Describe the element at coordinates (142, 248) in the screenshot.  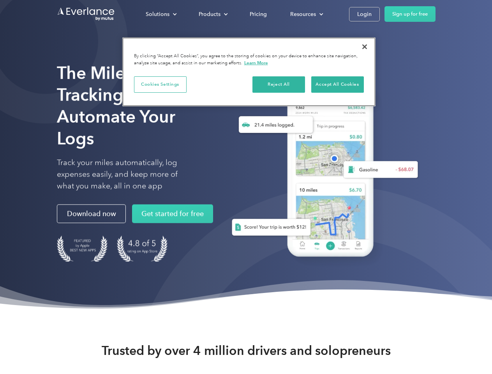
I see `img: 4.9 out of 5 stars on the app store` at that location.